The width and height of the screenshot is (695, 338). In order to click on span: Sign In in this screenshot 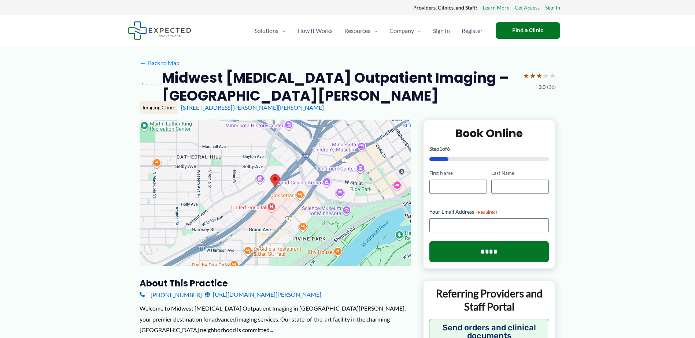, I will do `click(441, 31)`.